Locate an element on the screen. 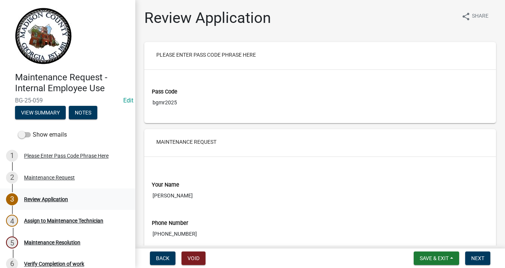  button: Next is located at coordinates (478, 259).